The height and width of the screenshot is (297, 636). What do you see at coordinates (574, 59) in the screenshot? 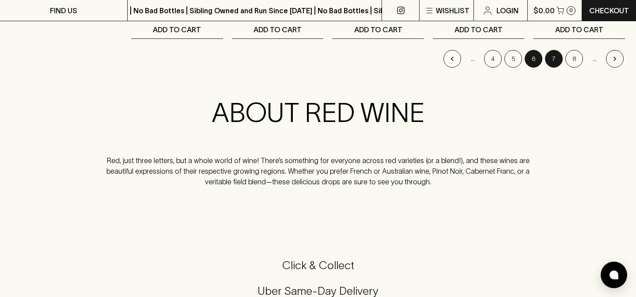
I see `button: Go to page 8` at bounding box center [574, 59].